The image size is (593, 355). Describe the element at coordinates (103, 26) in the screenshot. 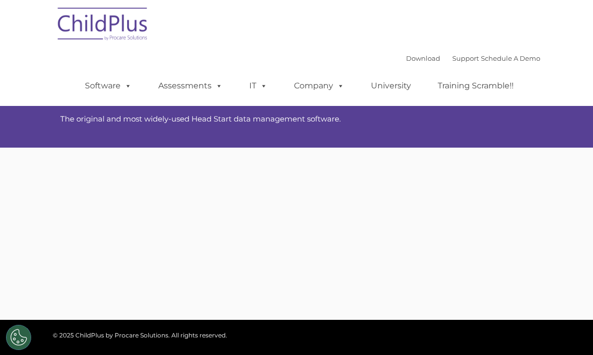

I see `img: ChildPlus by Procare Solutions` at that location.